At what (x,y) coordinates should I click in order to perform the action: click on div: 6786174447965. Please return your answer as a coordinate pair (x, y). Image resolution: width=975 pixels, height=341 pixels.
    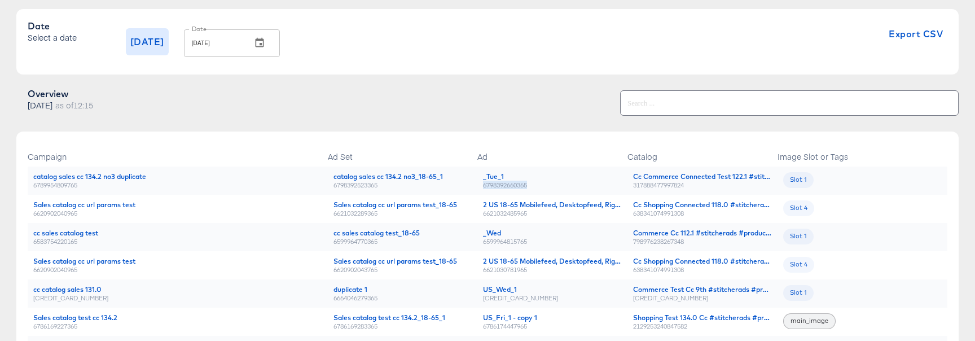
    Looking at the image, I should click on (552, 326).